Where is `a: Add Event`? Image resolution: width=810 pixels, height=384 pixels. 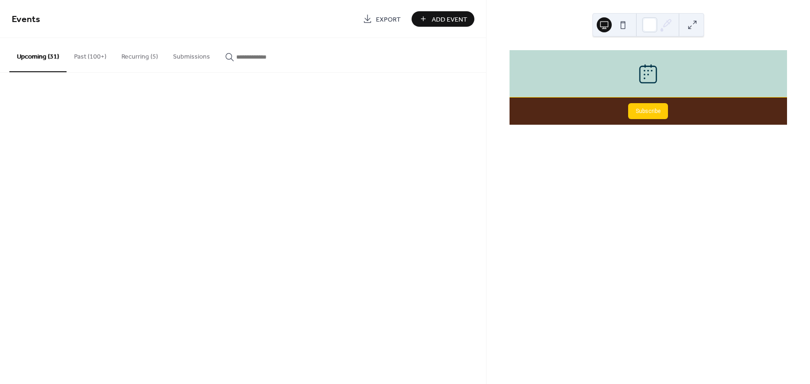 a: Add Event is located at coordinates (443, 19).